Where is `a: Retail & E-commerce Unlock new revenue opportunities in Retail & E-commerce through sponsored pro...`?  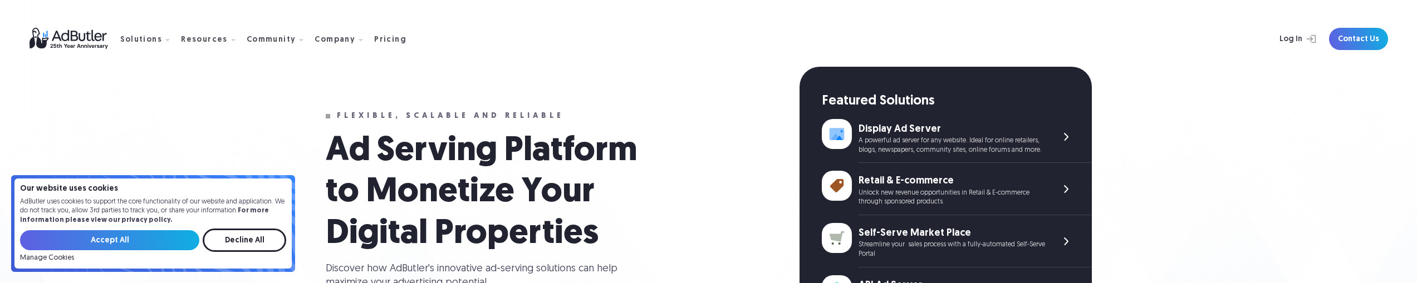
a: Retail & E-commerce Unlock new revenue opportunities in Retail & E-commerce through sponsored pro... is located at coordinates (957, 189).